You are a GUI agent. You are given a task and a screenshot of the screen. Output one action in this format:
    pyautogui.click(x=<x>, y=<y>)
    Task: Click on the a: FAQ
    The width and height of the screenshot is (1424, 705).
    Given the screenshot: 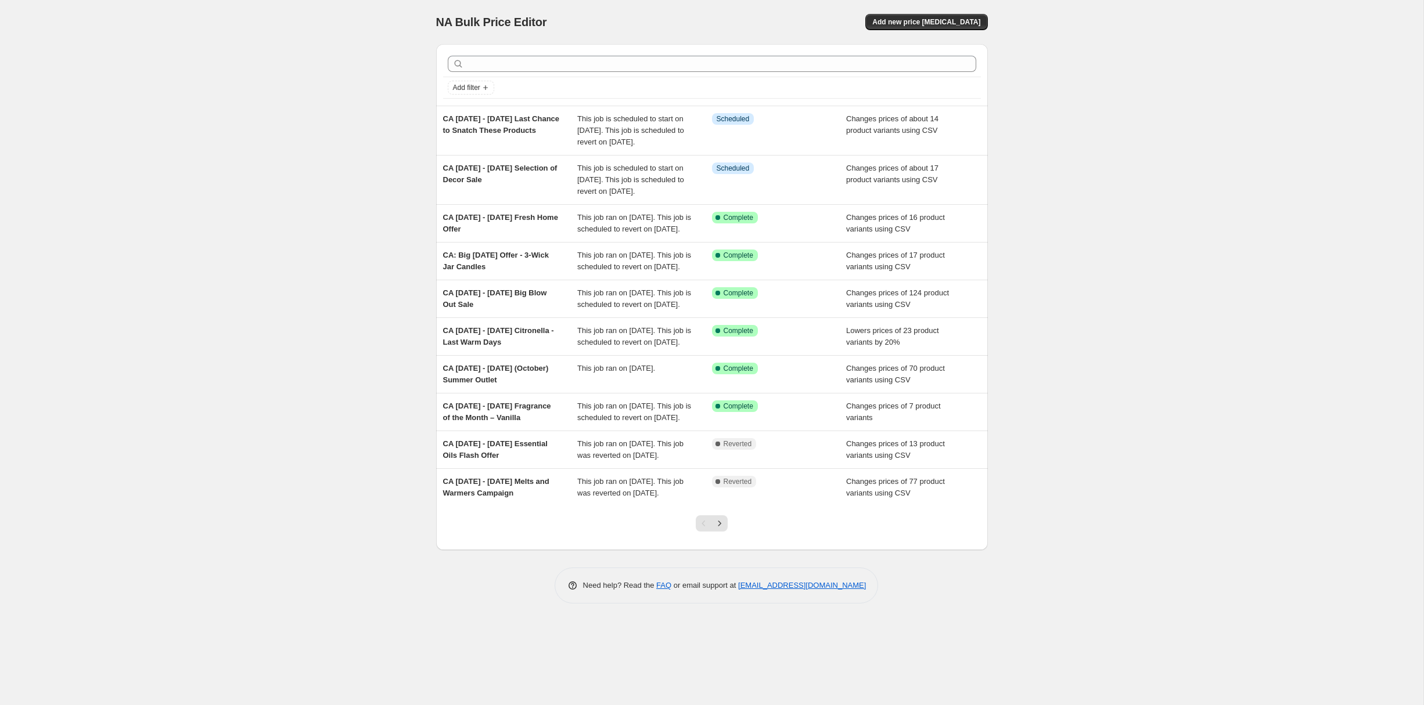 What is the action you would take?
    pyautogui.click(x=664, y=585)
    